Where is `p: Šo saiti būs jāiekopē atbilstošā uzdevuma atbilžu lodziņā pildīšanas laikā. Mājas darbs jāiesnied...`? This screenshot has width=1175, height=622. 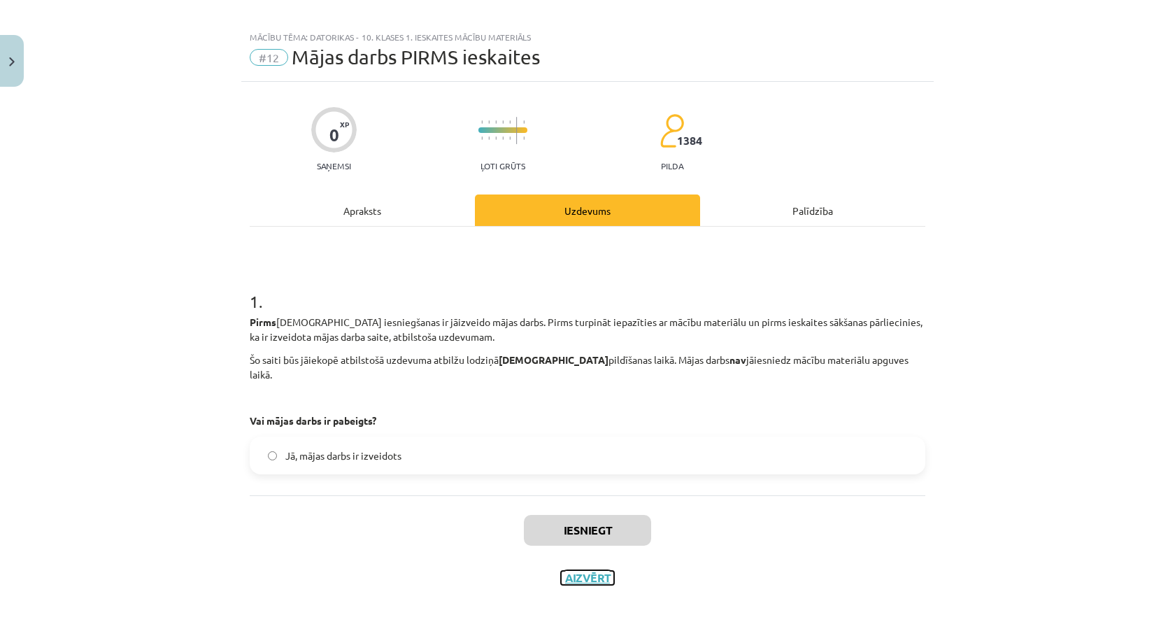
p: Šo saiti būs jāiekopē atbilstošā uzdevuma atbilžu lodziņā pildīšanas laikā. Mājas darbs jāiesnied... is located at coordinates (587, 367).